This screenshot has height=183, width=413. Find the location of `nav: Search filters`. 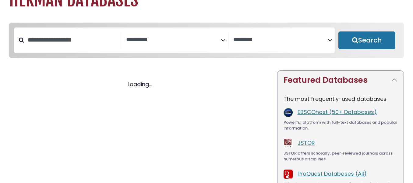

nav: Search filters is located at coordinates (207, 40).